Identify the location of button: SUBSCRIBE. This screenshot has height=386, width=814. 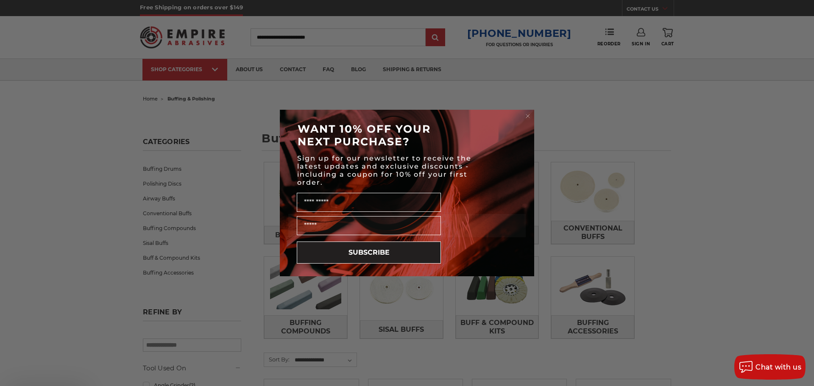
(369, 253).